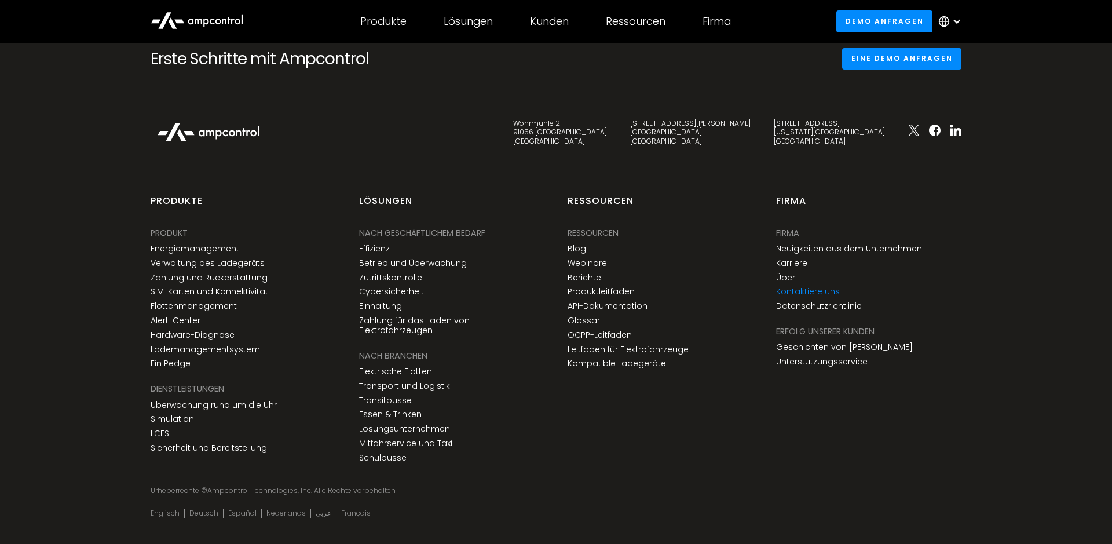 The image size is (1112, 544). Describe the element at coordinates (278, 59) in the screenshot. I see `h2: Erste Schritte mit Ampcontrol` at that location.